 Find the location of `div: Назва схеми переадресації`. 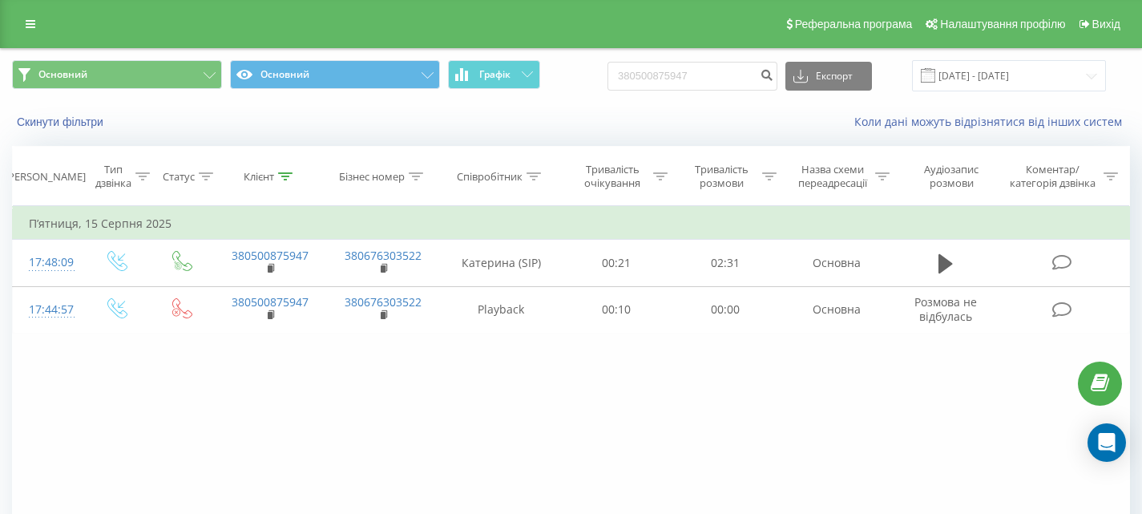

div: Назва схеми переадресації is located at coordinates (833, 176).